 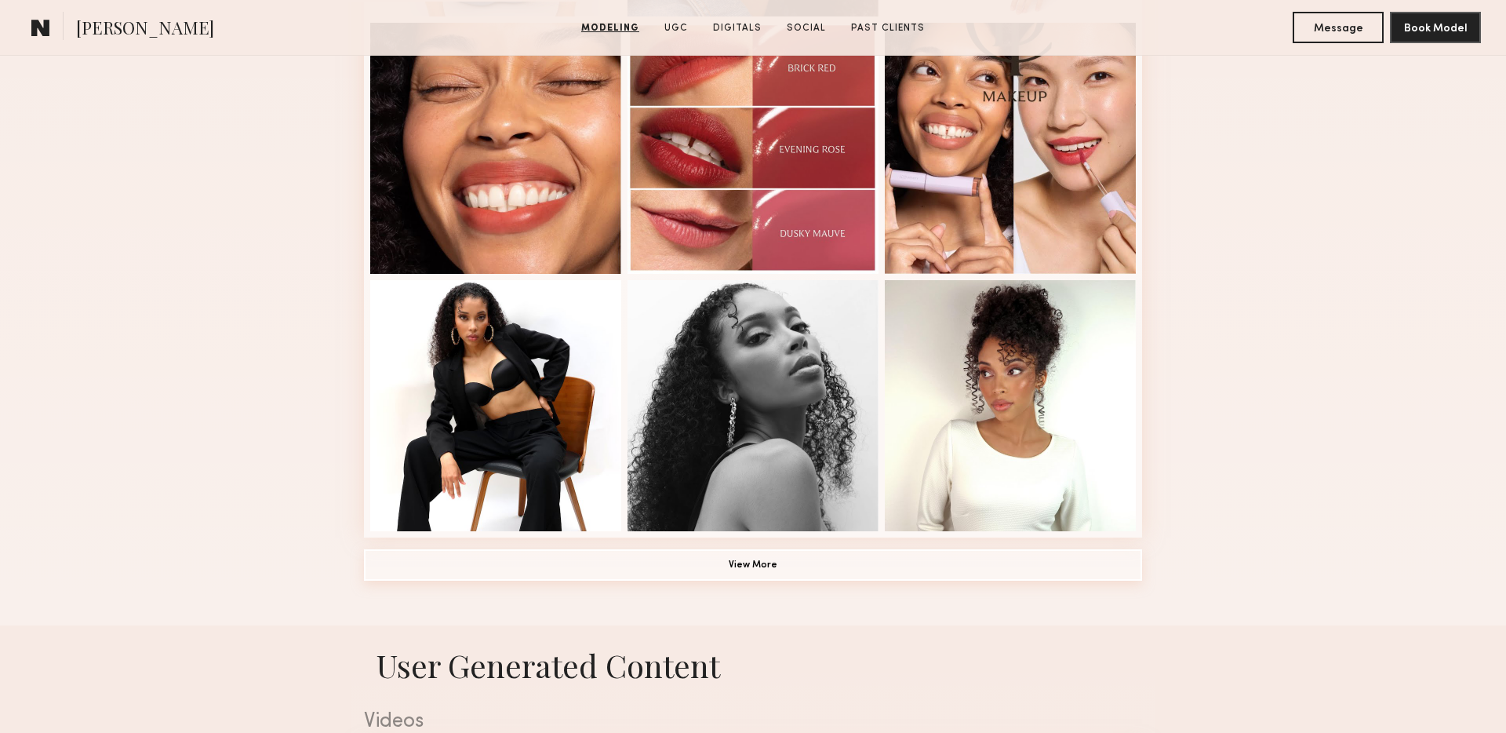 What do you see at coordinates (806, 28) in the screenshot?
I see `a: Social` at bounding box center [806, 28].